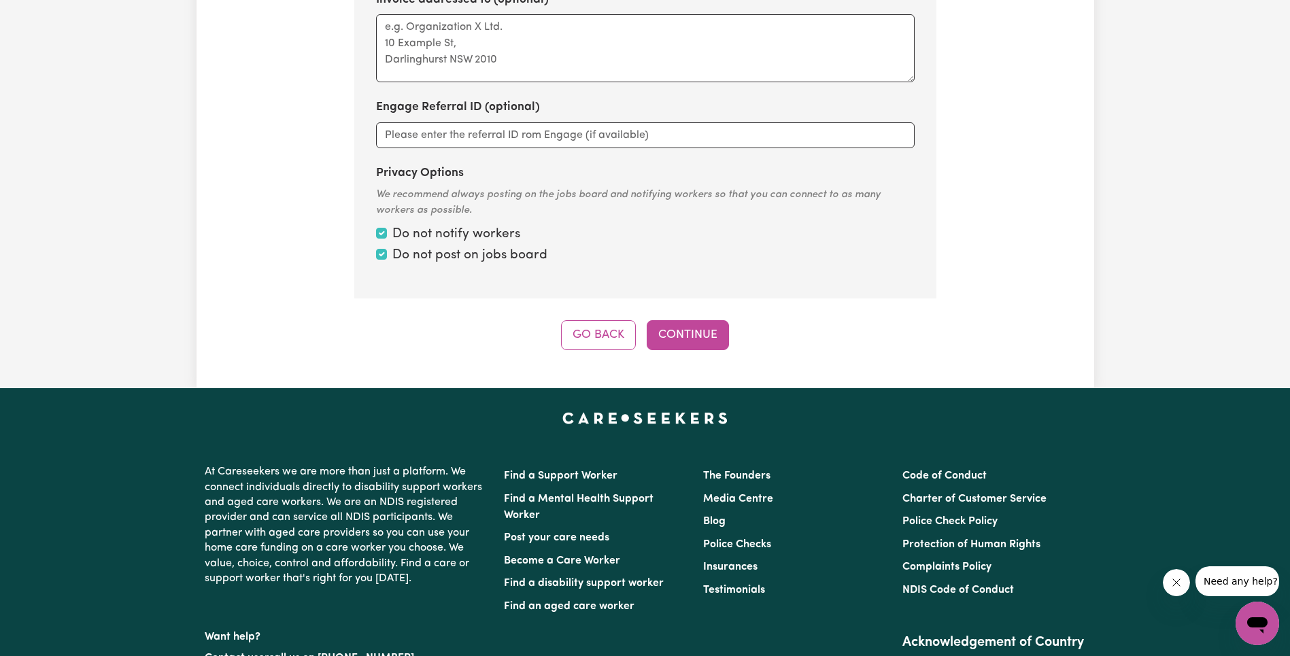 This screenshot has width=1290, height=656. What do you see at coordinates (579, 507) in the screenshot?
I see `a: Find a Mental Health Support Worker` at bounding box center [579, 507].